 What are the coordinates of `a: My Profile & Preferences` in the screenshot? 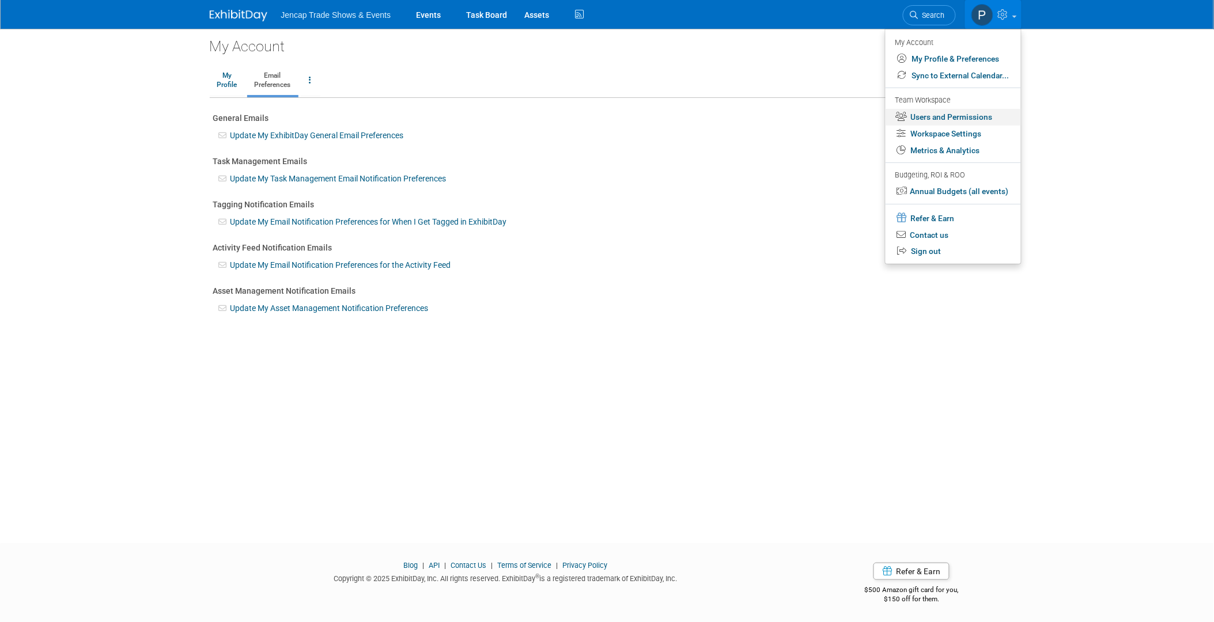 It's located at (953, 59).